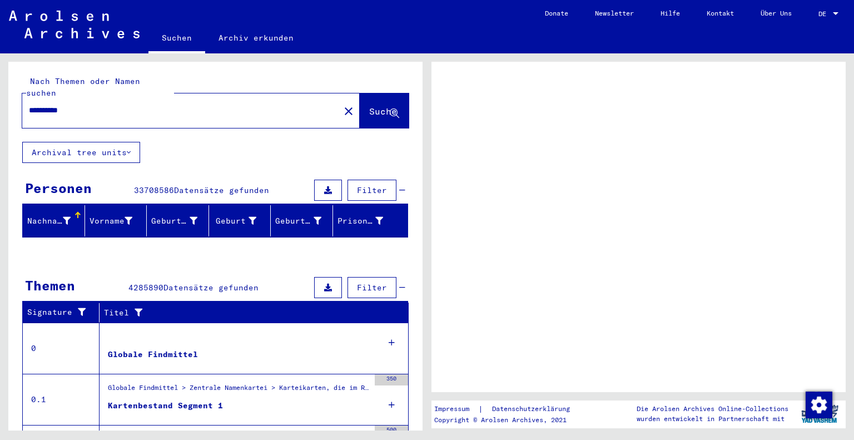  What do you see at coordinates (81, 152) in the screenshot?
I see `button: Archival tree units` at bounding box center [81, 152].